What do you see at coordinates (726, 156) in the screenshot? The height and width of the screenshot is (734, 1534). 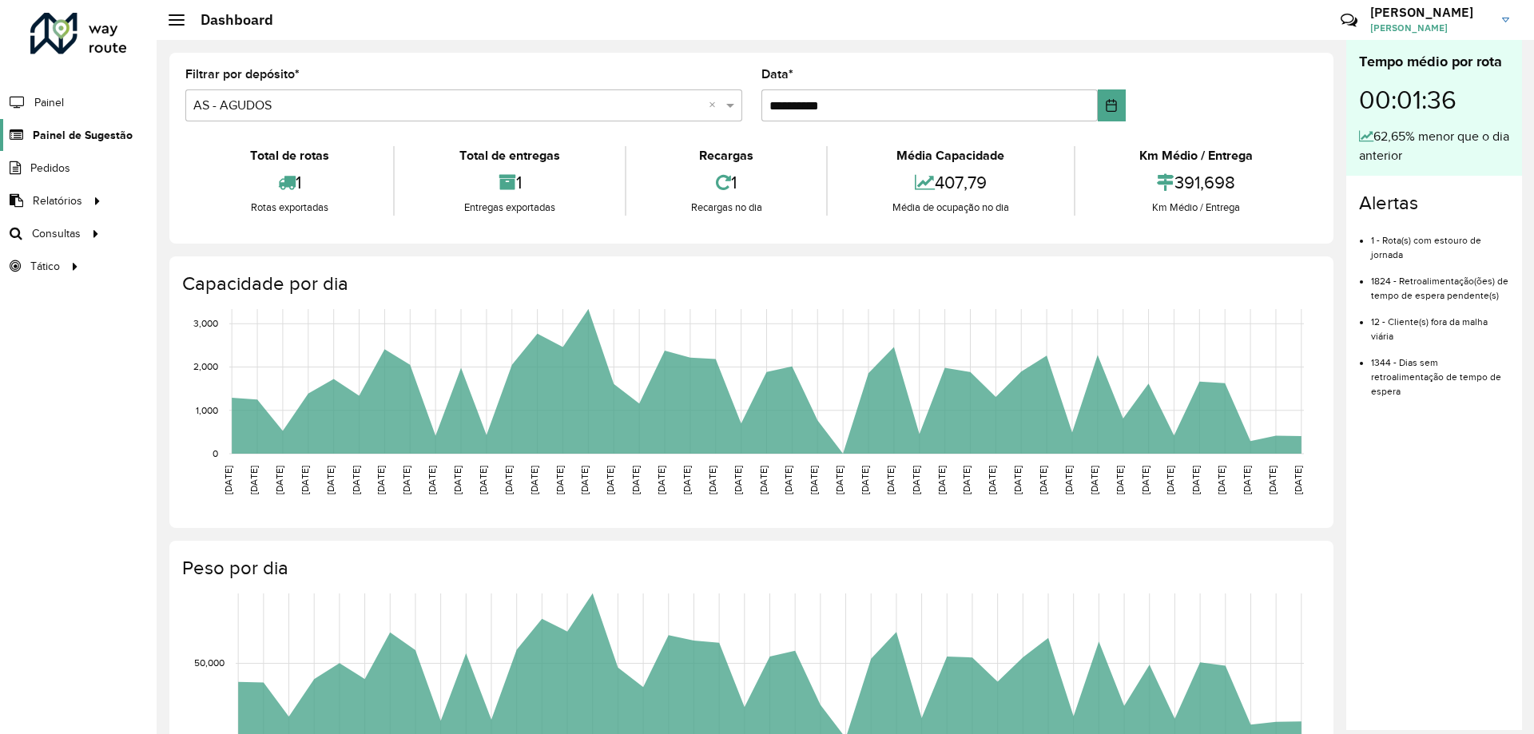 I see `div: Recargas` at bounding box center [726, 156].